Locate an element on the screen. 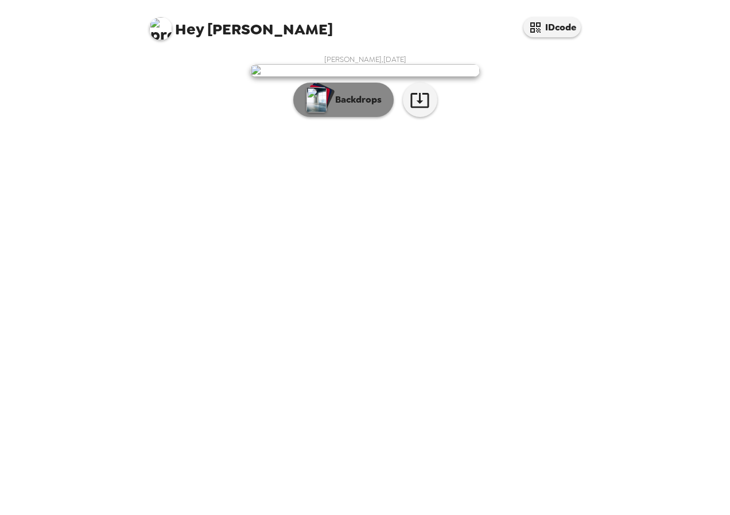 The width and height of the screenshot is (730, 515). span: Hey is located at coordinates (189, 29).